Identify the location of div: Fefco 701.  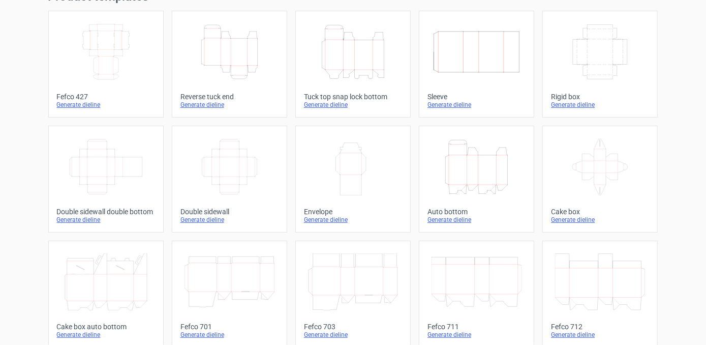
(229, 326).